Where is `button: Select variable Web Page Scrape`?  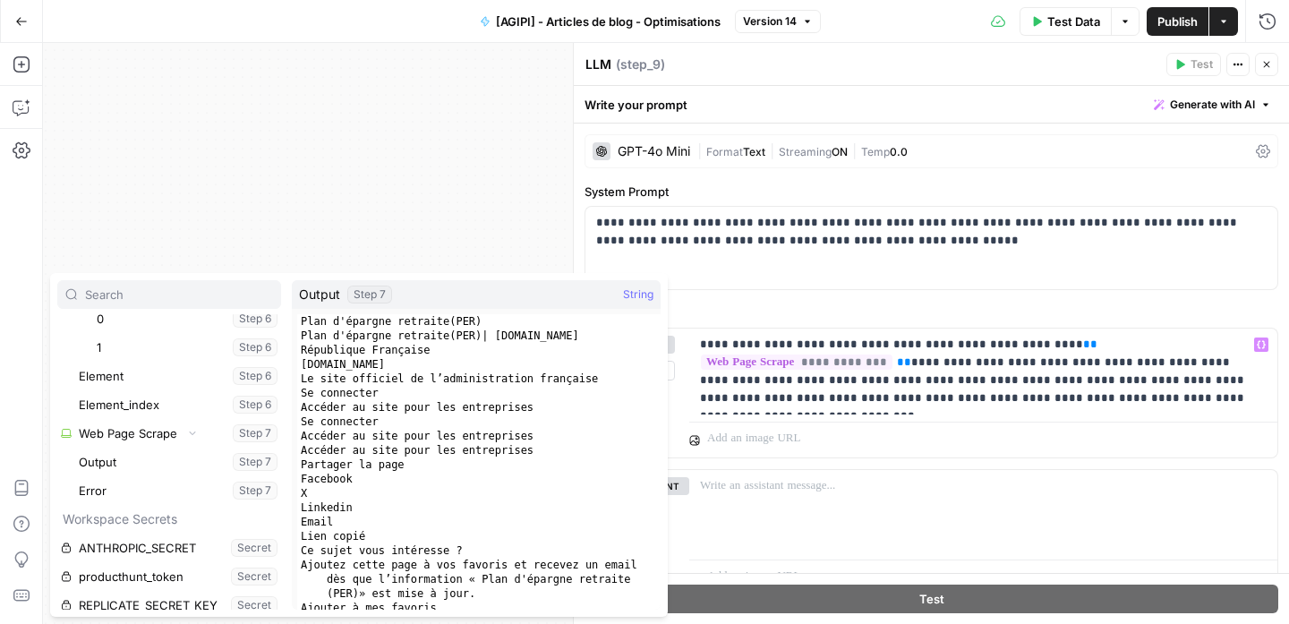 button: Select variable Web Page Scrape is located at coordinates (169, 433).